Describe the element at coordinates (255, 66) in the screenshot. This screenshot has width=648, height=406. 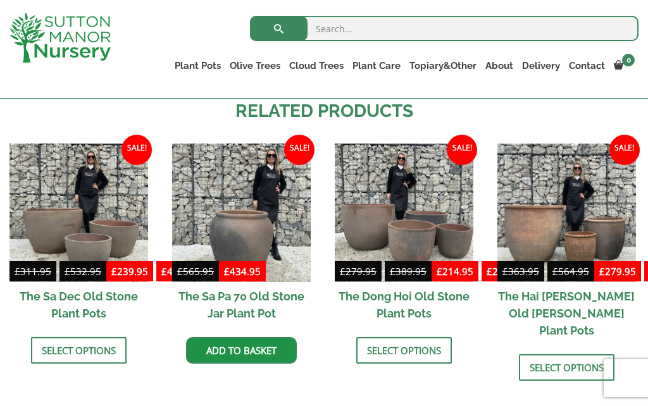
I see `a: Olive Trees` at that location.